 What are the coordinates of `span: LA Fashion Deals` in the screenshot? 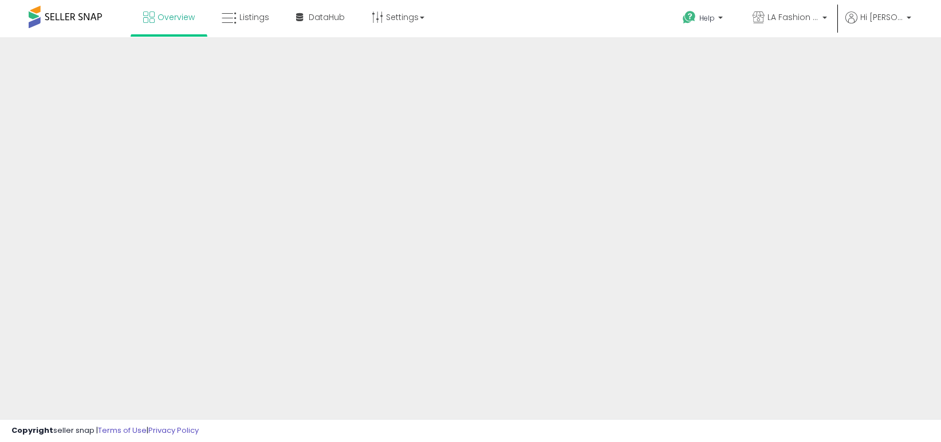 It's located at (793, 17).